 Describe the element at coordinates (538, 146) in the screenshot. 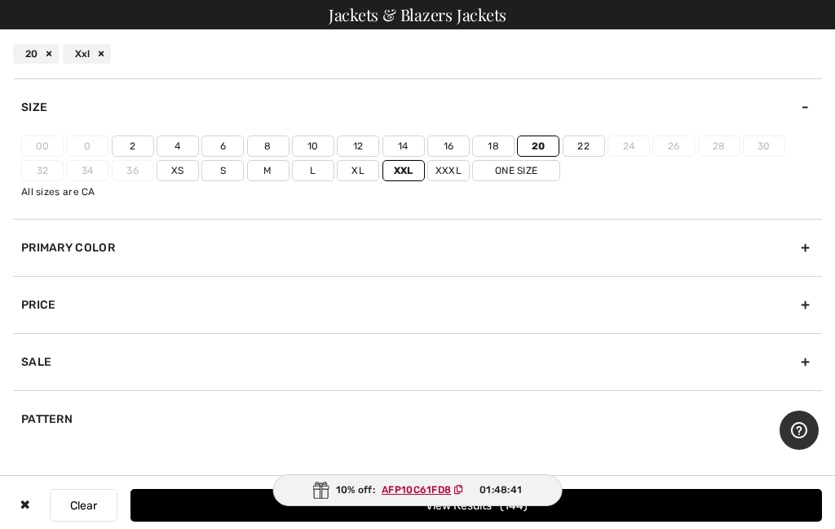

I see `label: 20` at that location.